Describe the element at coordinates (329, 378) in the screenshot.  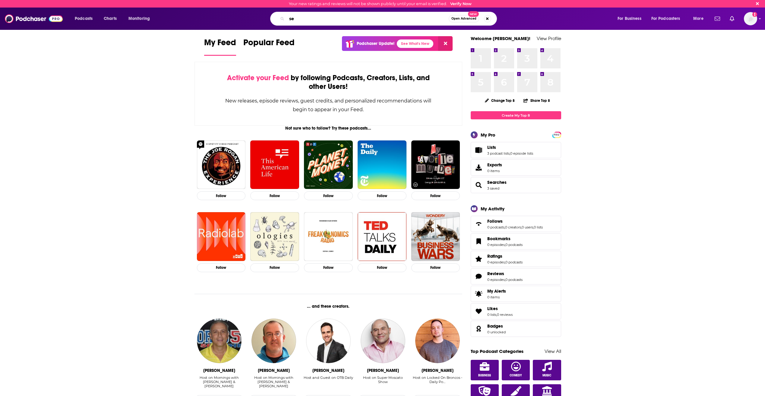
I see `div: Host and Guest on OTB Daily` at that location.